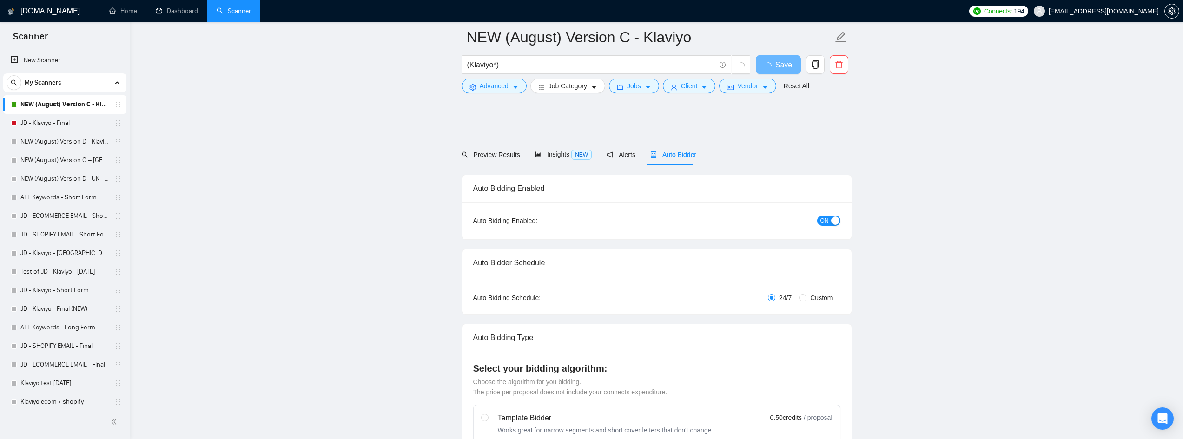 This screenshot has width=1183, height=439. Describe the element at coordinates (65, 142) in the screenshot. I see `a: NEW (August) Version D - Klaviyo` at that location.